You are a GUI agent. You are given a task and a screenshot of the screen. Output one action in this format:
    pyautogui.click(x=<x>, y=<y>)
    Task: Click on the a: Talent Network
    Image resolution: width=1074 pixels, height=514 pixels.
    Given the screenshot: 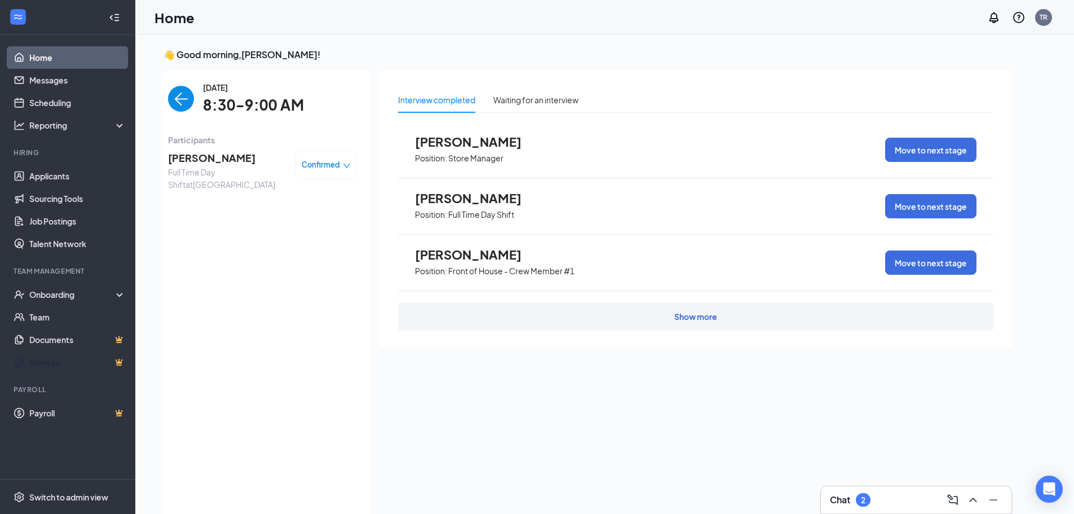 What is the action you would take?
    pyautogui.click(x=77, y=244)
    